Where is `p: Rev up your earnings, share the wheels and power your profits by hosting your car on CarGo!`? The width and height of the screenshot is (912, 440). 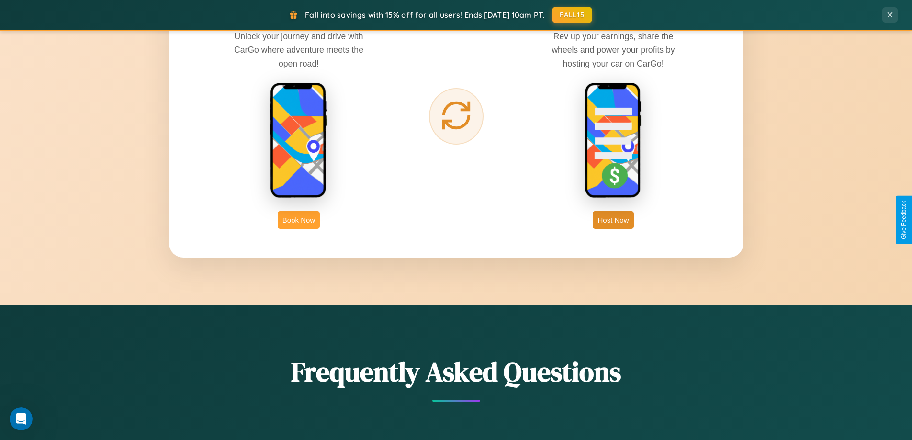 p: Rev up your earnings, share the wheels and power your profits by hosting your car on CarGo! is located at coordinates (613, 50).